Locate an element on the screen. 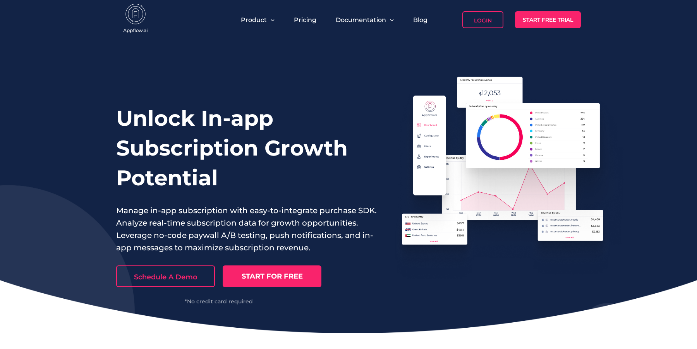 The height and width of the screenshot is (349, 697). a: START FOR FREE is located at coordinates (272, 276).